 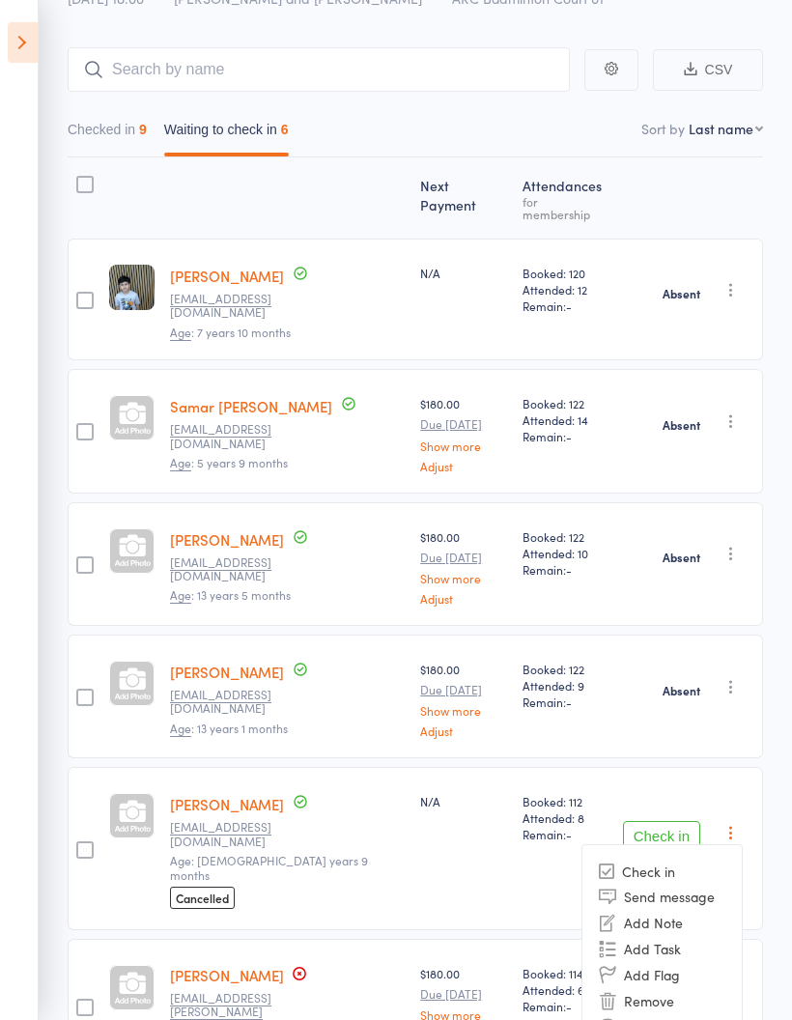 I want to click on span: : 13 years 5 months, so click(x=230, y=595).